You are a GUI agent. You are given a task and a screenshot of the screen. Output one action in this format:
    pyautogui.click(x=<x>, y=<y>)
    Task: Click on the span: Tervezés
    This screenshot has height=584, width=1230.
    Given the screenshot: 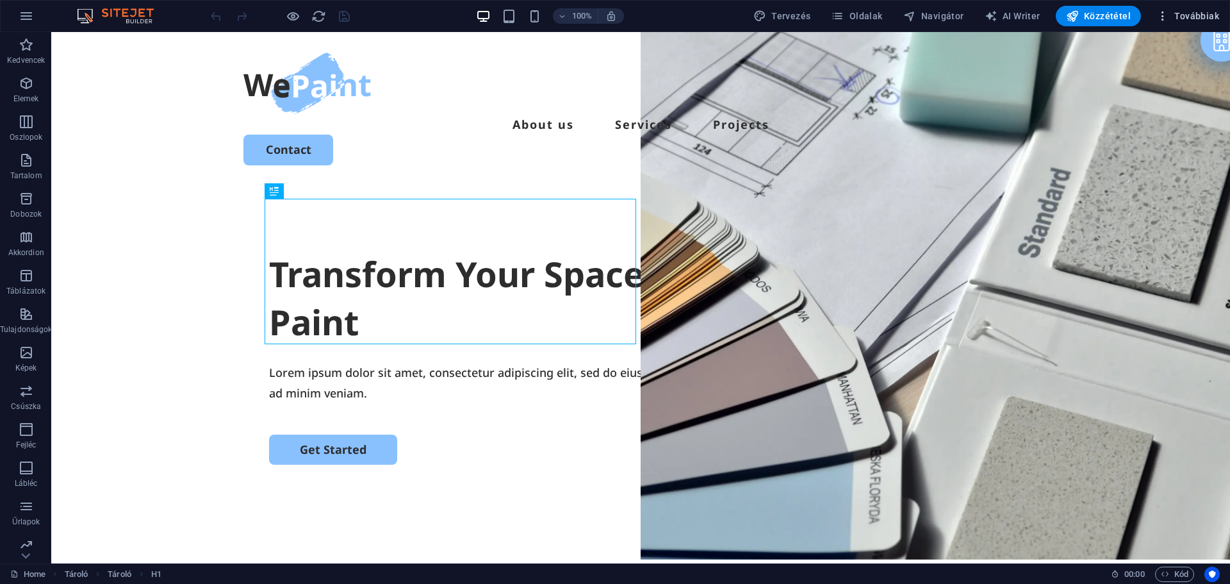 What is the action you would take?
    pyautogui.click(x=782, y=16)
    